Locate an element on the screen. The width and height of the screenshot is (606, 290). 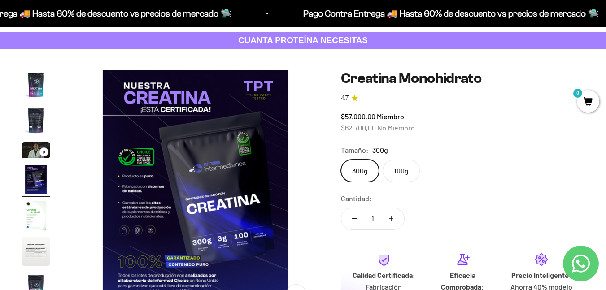
span: Miembro is located at coordinates (390, 116).